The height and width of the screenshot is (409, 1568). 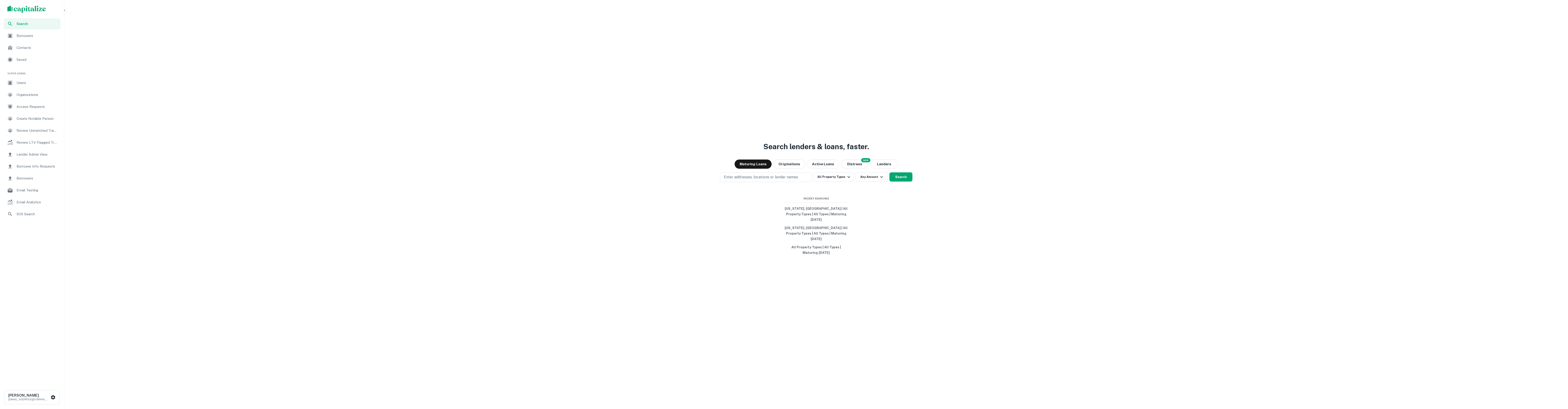 I want to click on div: Chat Widget, so click(x=1557, y=384).